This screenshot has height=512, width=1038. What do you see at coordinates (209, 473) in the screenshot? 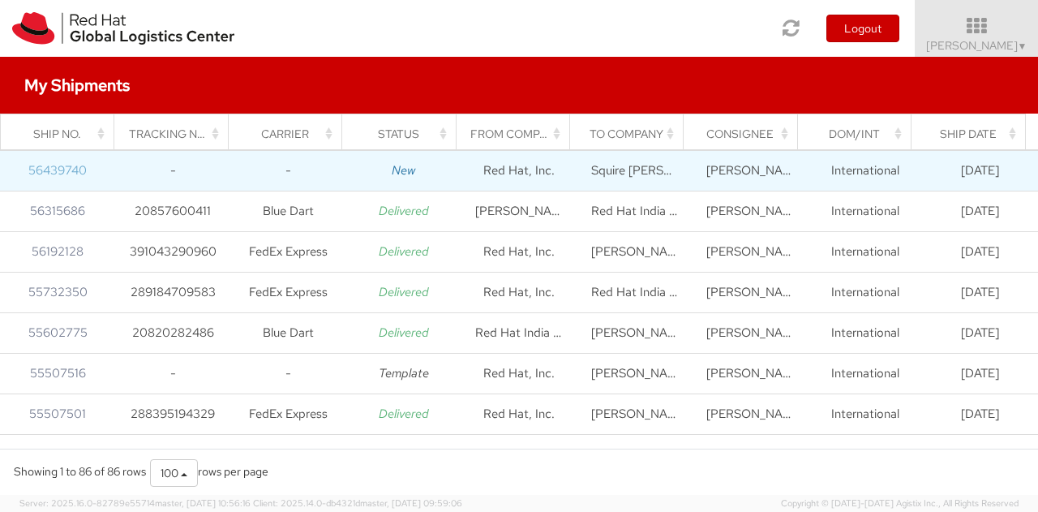
I see `div: rows per page` at bounding box center [209, 473].